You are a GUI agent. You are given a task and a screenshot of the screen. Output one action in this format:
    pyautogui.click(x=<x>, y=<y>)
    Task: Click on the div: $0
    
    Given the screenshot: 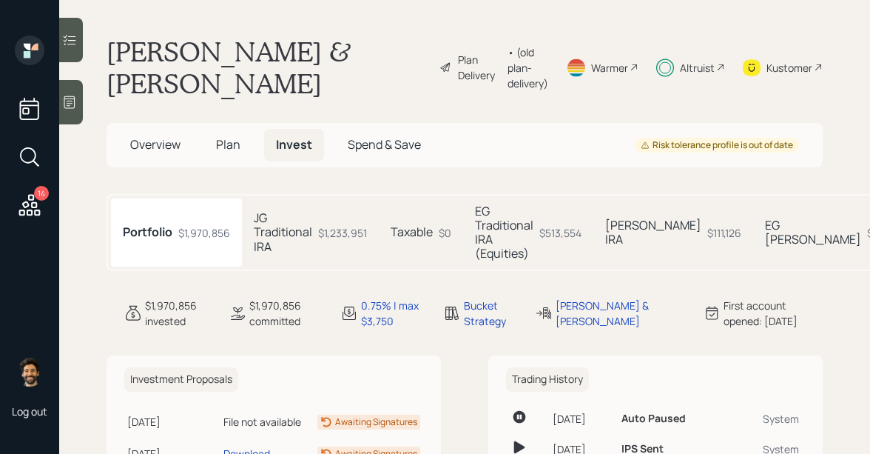 What is the action you would take?
    pyautogui.click(x=445, y=232)
    